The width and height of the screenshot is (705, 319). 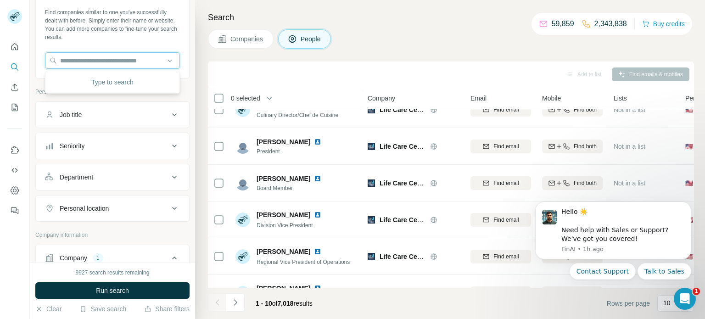 I want to click on button: Run search, so click(x=113, y=291).